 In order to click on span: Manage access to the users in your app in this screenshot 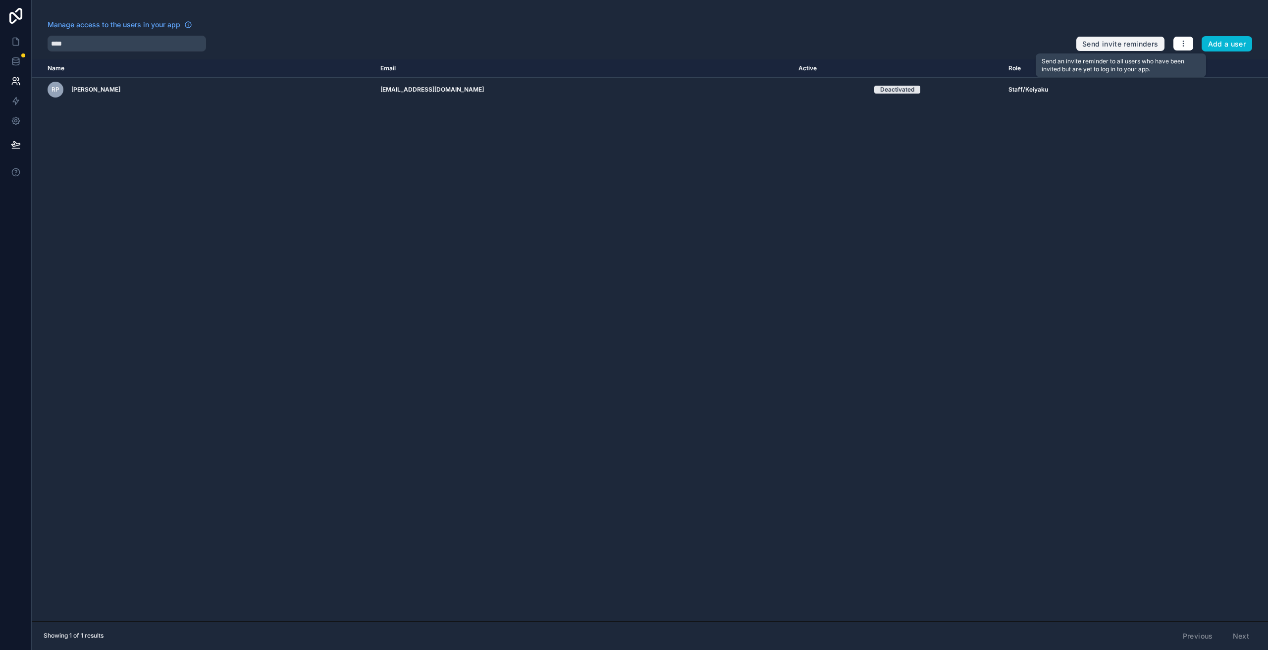, I will do `click(114, 25)`.